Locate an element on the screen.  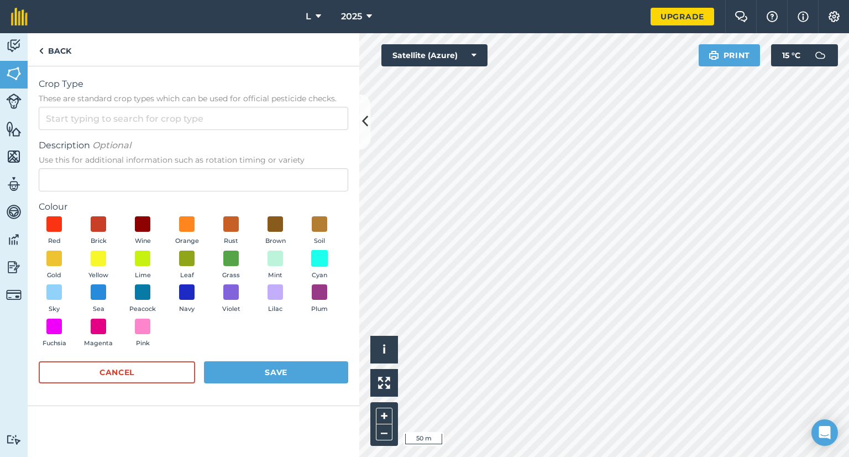
img: svg+xml;base64,PHN2ZyB4bWxucz0iaHR0cDovL3d3dy53My5vcmcvMjAwMC9zdmciIHdpZHRoPSIxOSIgaGVpZ2h0PSIyNC... is located at coordinates (714, 55).